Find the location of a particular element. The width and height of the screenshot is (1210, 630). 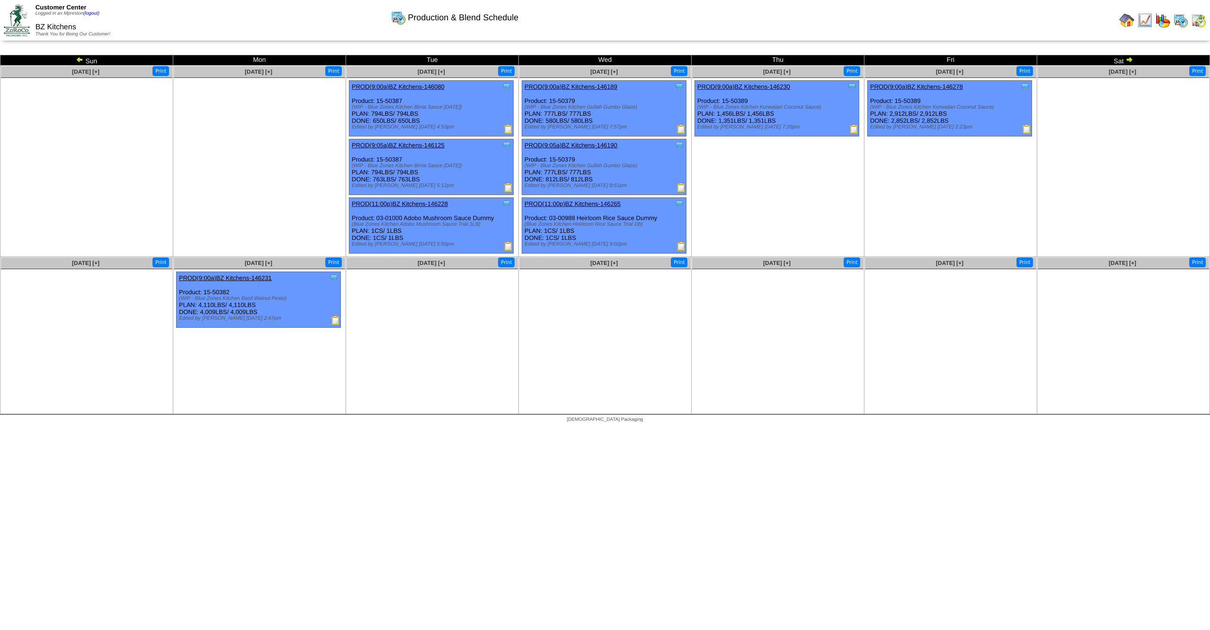

td: Sat is located at coordinates (1124, 60).